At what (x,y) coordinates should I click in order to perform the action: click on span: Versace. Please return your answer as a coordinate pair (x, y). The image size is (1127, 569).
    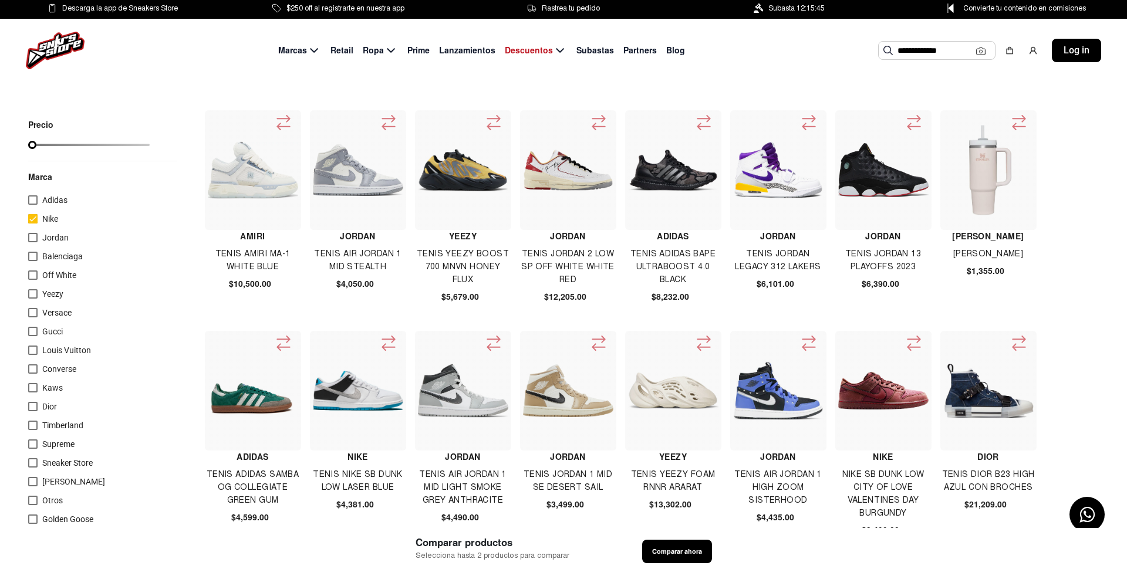
    Looking at the image, I should click on (57, 313).